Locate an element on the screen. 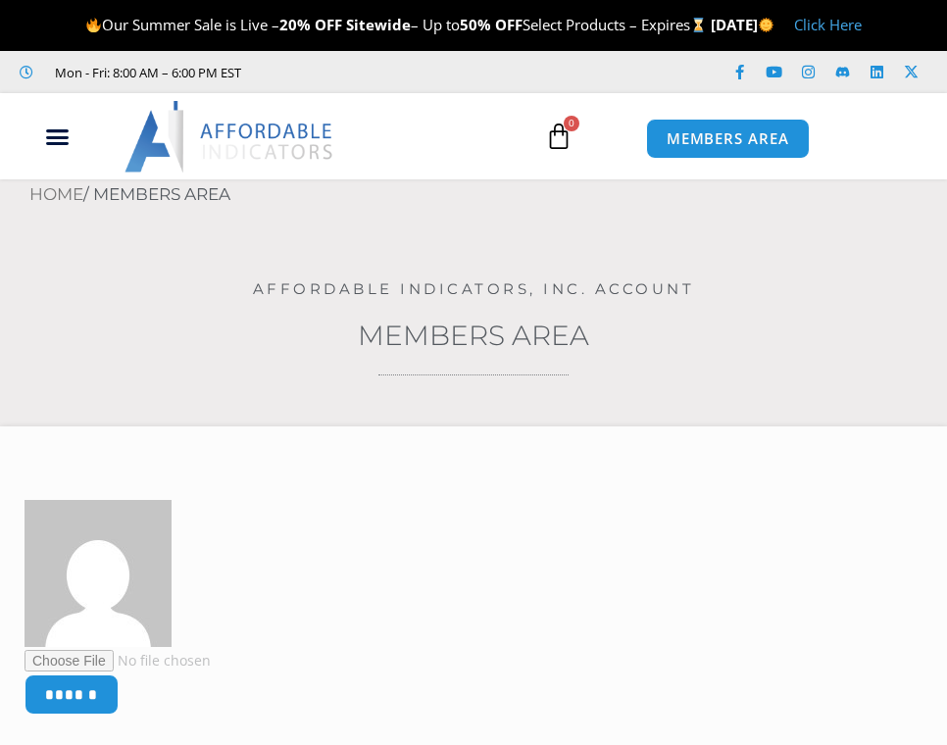  a: Affordable Indicators, Inc. Account is located at coordinates (473, 288).